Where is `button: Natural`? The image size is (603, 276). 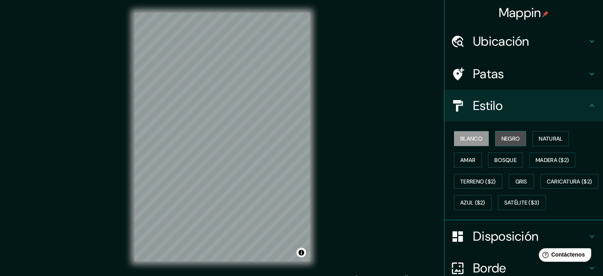 button: Natural is located at coordinates (551, 138).